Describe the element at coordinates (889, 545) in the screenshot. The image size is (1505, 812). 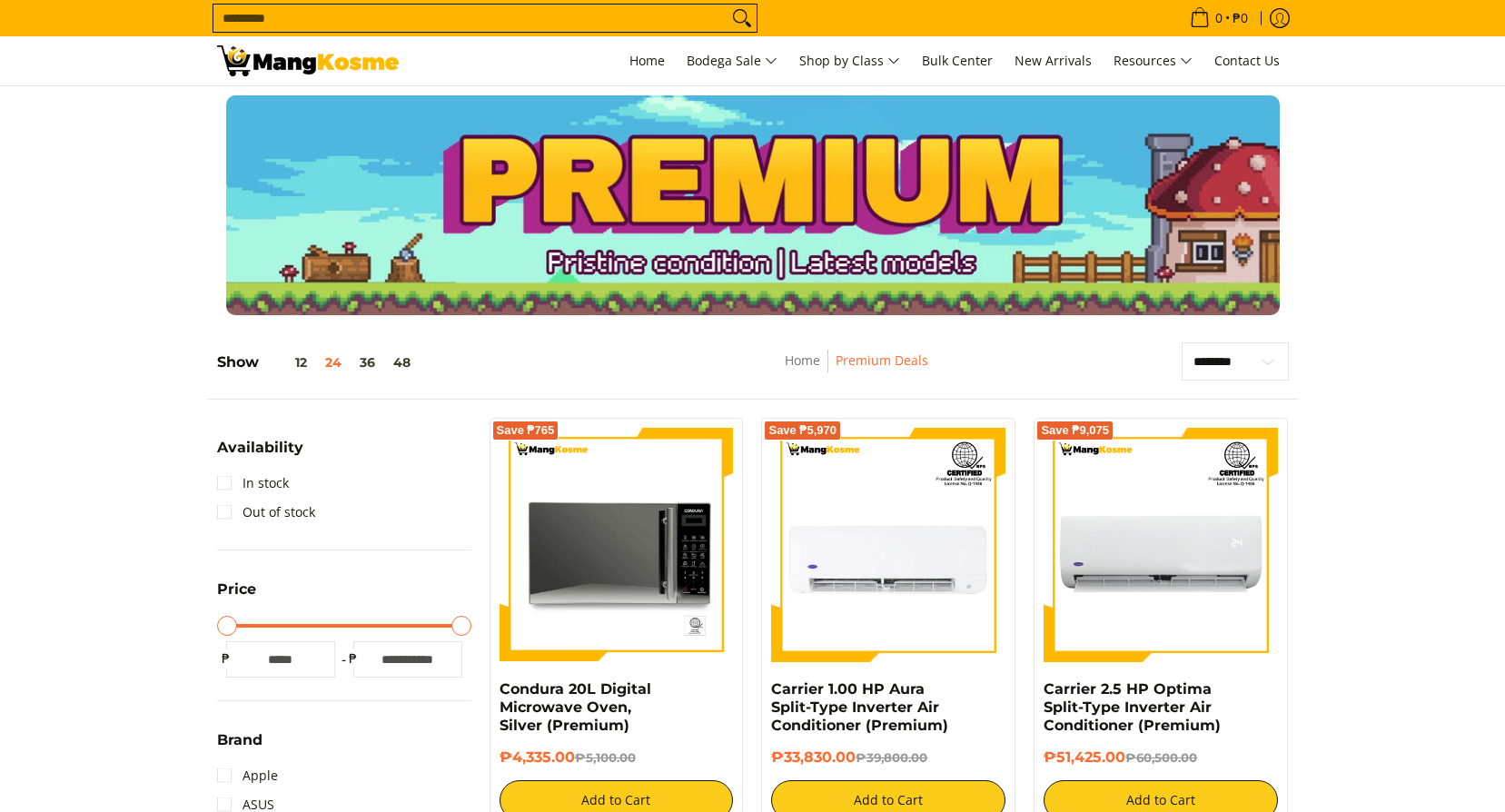
I see `img: Carrier 1.00 HP Aura Split-Type Inverter Air Conditioner (Premium)` at that location.